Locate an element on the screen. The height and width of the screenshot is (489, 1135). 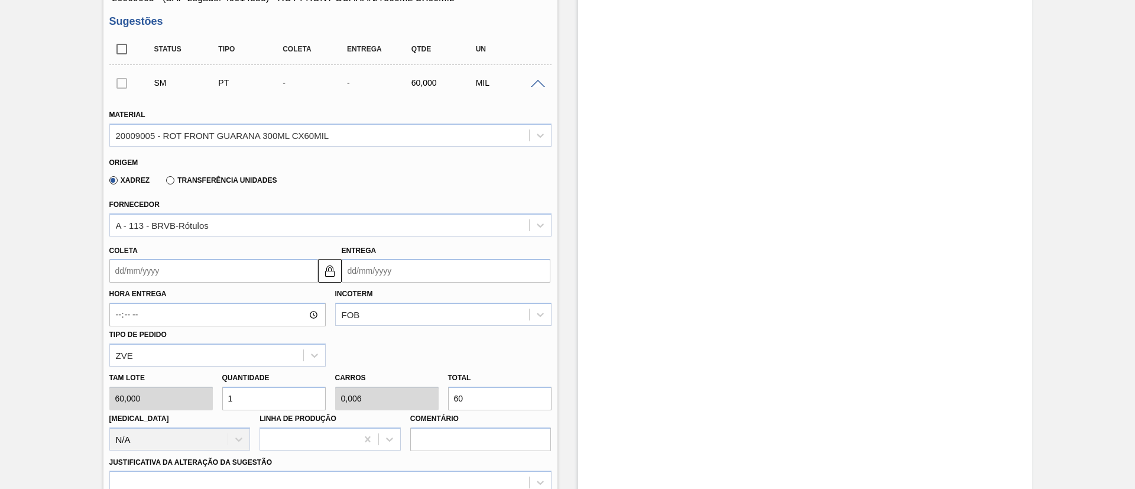
div: MIL is located at coordinates (508, 83).